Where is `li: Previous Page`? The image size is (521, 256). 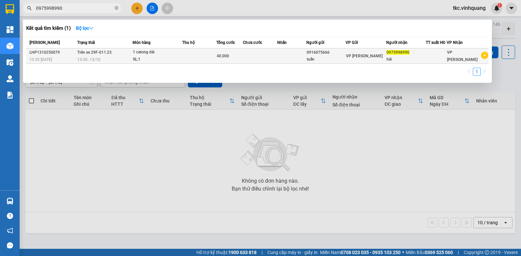 li: Previous Page is located at coordinates (469, 72).